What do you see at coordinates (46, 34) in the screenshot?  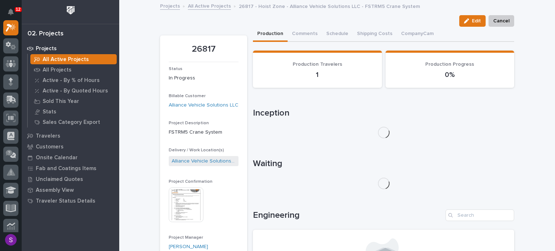 I see `div: 02. Projects` at bounding box center [46, 34].